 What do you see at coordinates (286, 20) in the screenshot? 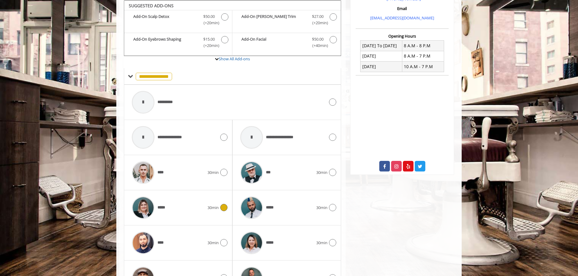
I see `label: Add-On Beard Trim` at bounding box center [286, 20].